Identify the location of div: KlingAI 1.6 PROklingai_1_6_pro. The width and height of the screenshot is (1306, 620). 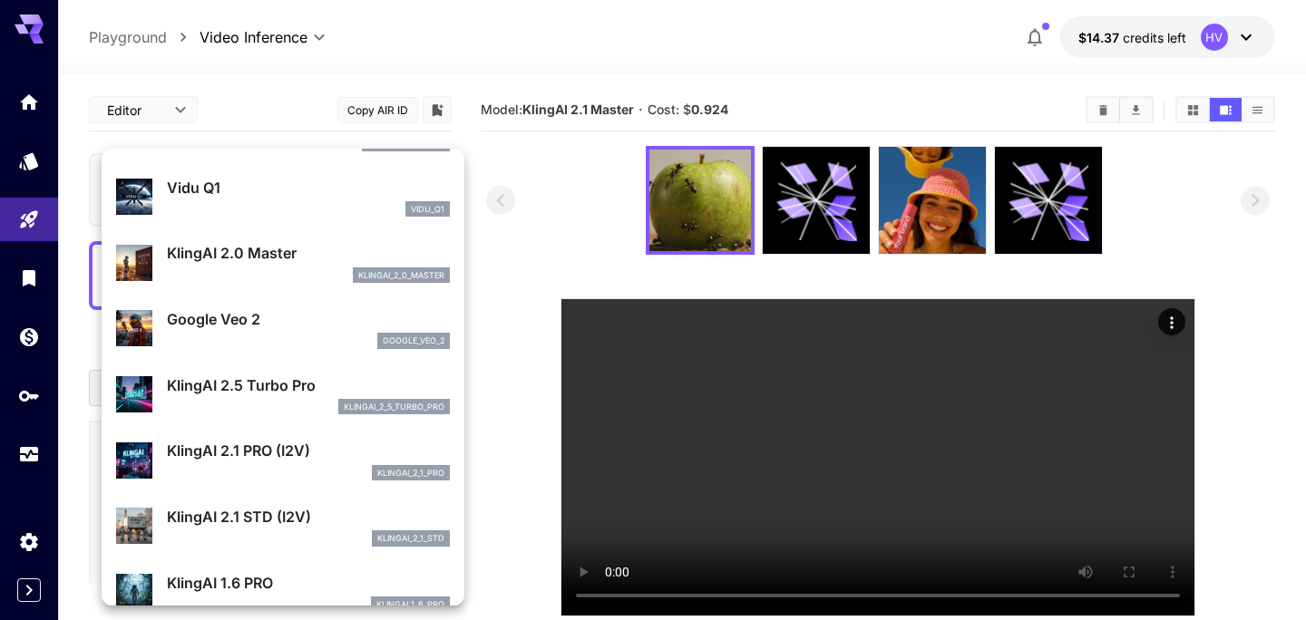
(283, 592).